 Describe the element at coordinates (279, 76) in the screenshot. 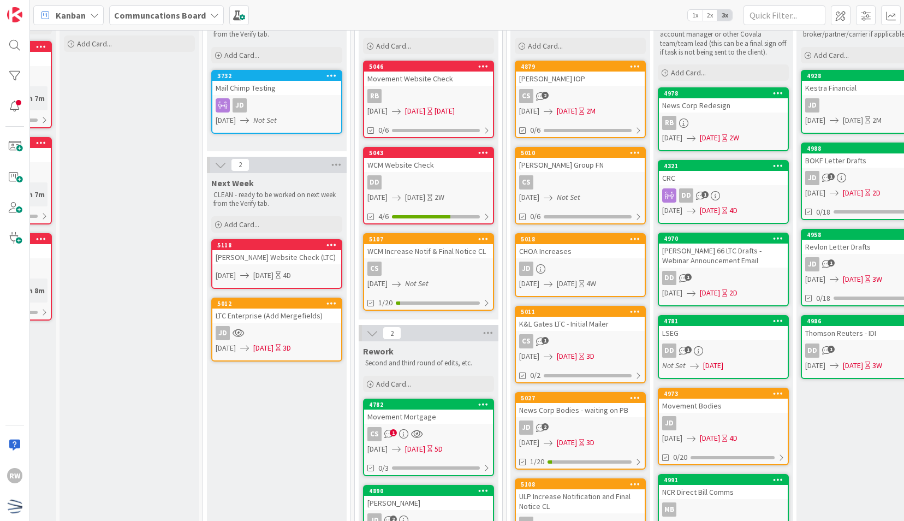

I see `div: 3732` at that location.